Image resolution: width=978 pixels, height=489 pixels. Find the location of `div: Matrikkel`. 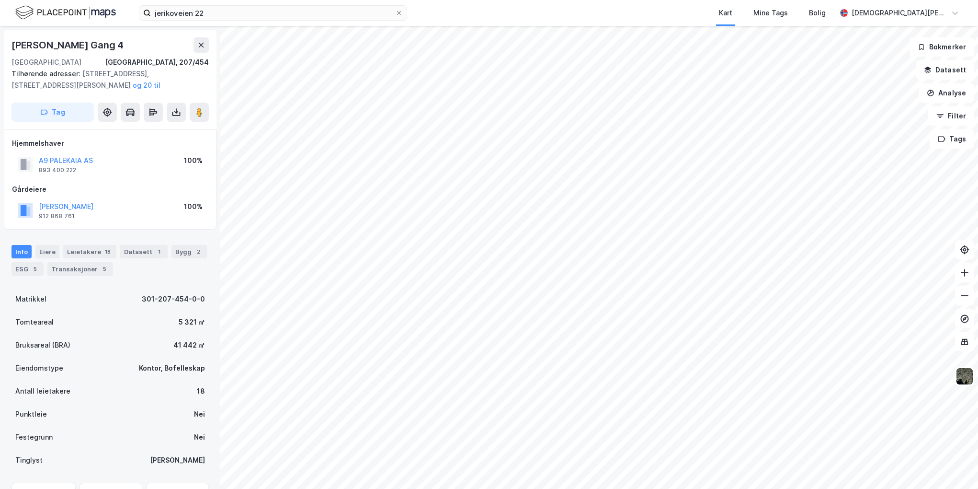

div: Matrikkel is located at coordinates (31, 299).